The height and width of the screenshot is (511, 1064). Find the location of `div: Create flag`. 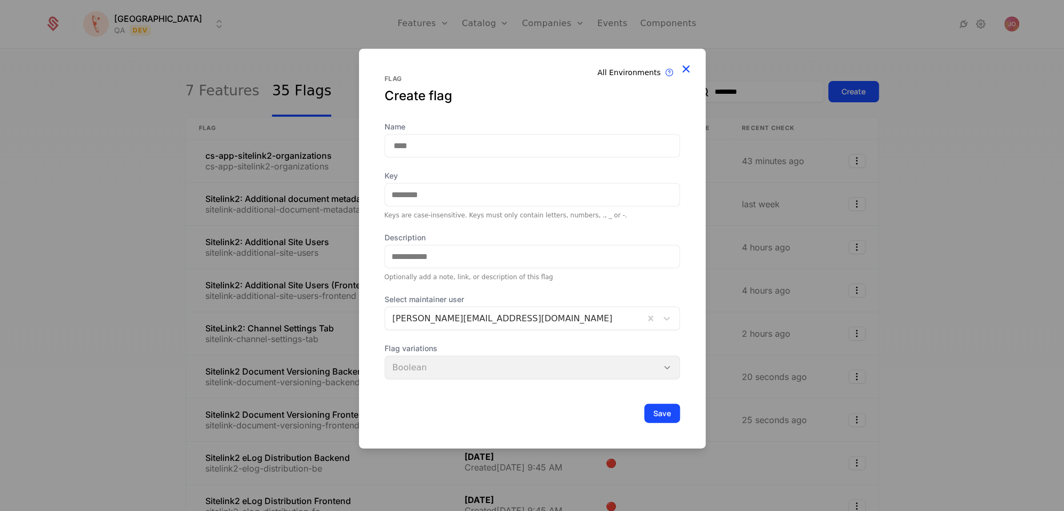

div: Create flag is located at coordinates (532, 95).